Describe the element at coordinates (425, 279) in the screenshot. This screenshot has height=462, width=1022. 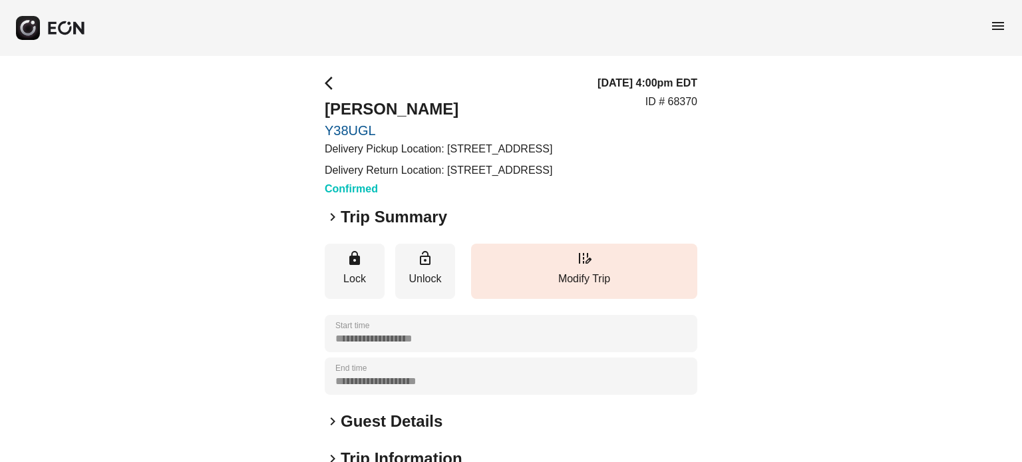
I see `p: Unlock` at that location.